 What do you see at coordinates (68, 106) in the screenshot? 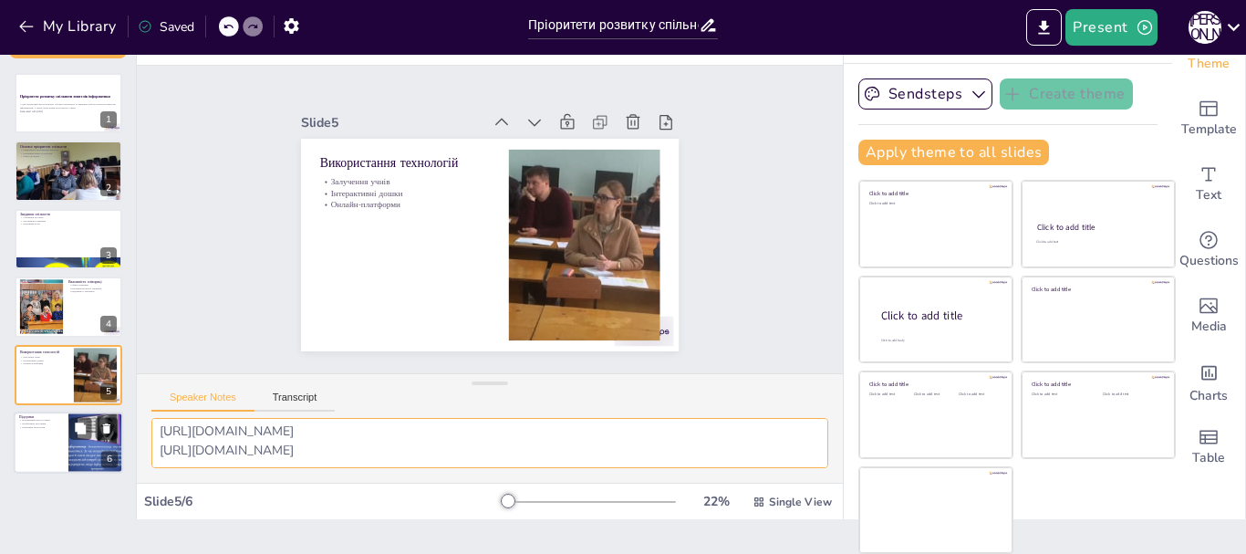
I see `p: У цій презентації ми розглянемо основні пріоритети та завдання роботи спільноти вчителів інформат...` at bounding box center [68, 106].